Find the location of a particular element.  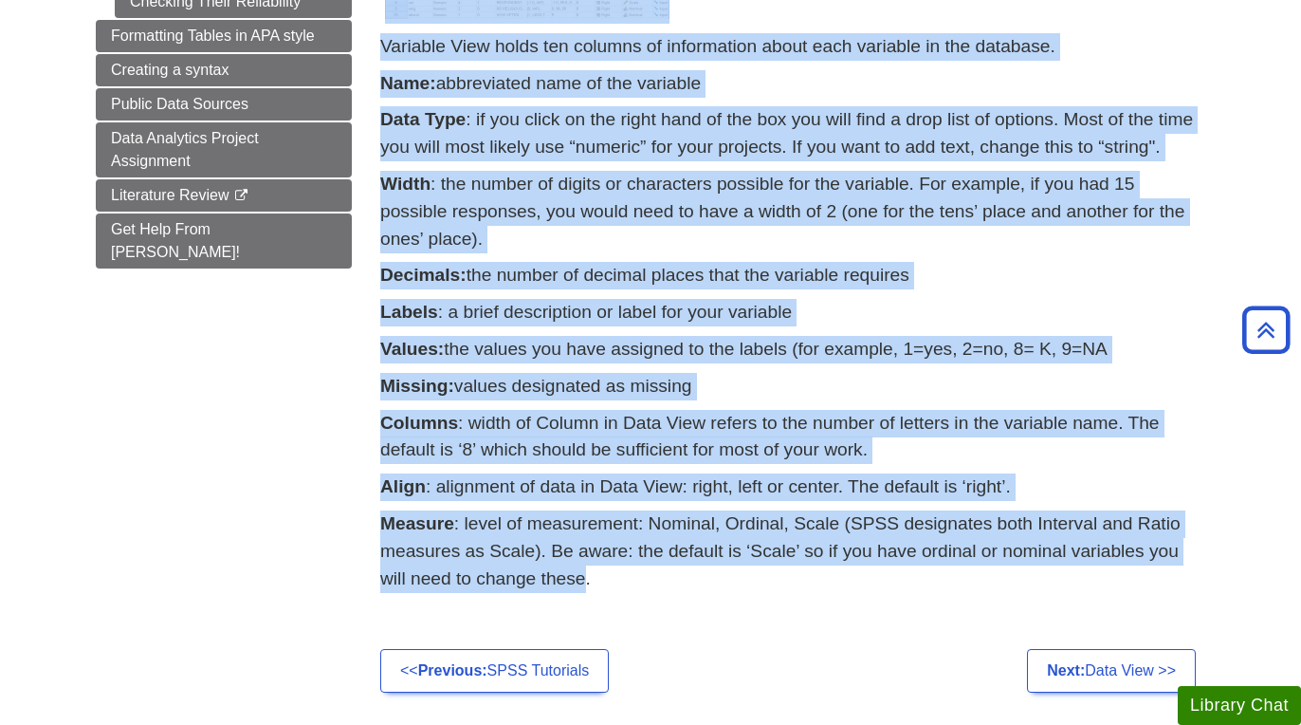

i: This link opens in a new window is located at coordinates (241, 195).